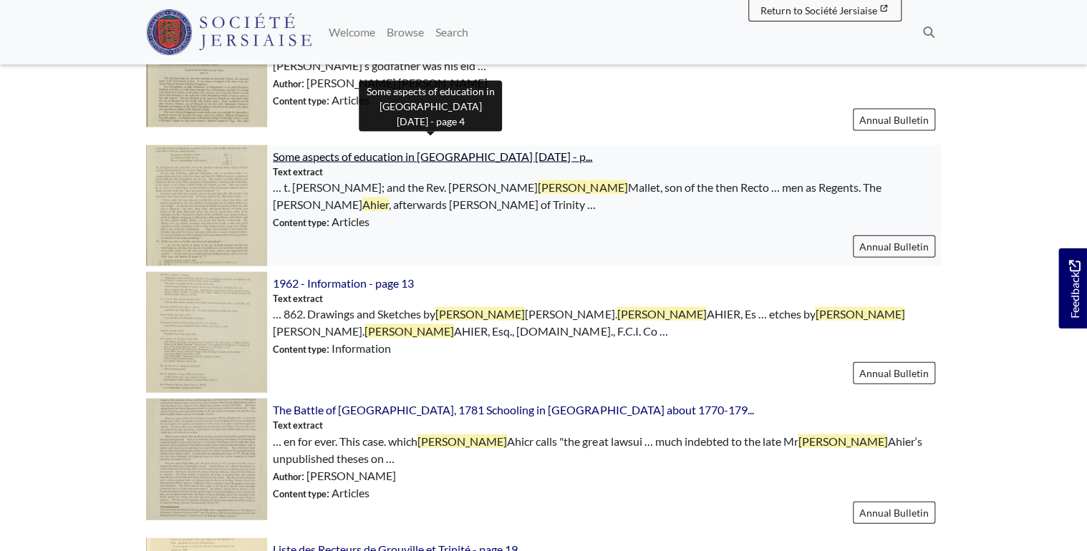  I want to click on a: Would you like to provide feedback?, so click(1073, 289).